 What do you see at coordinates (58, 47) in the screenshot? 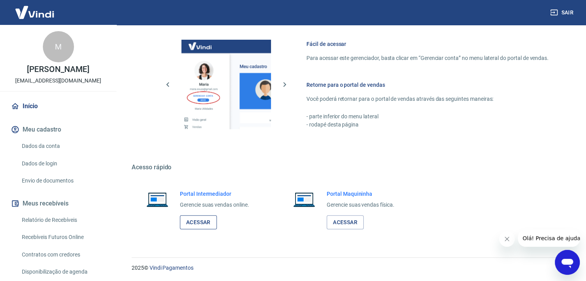
I see `div: M` at bounding box center [58, 47].